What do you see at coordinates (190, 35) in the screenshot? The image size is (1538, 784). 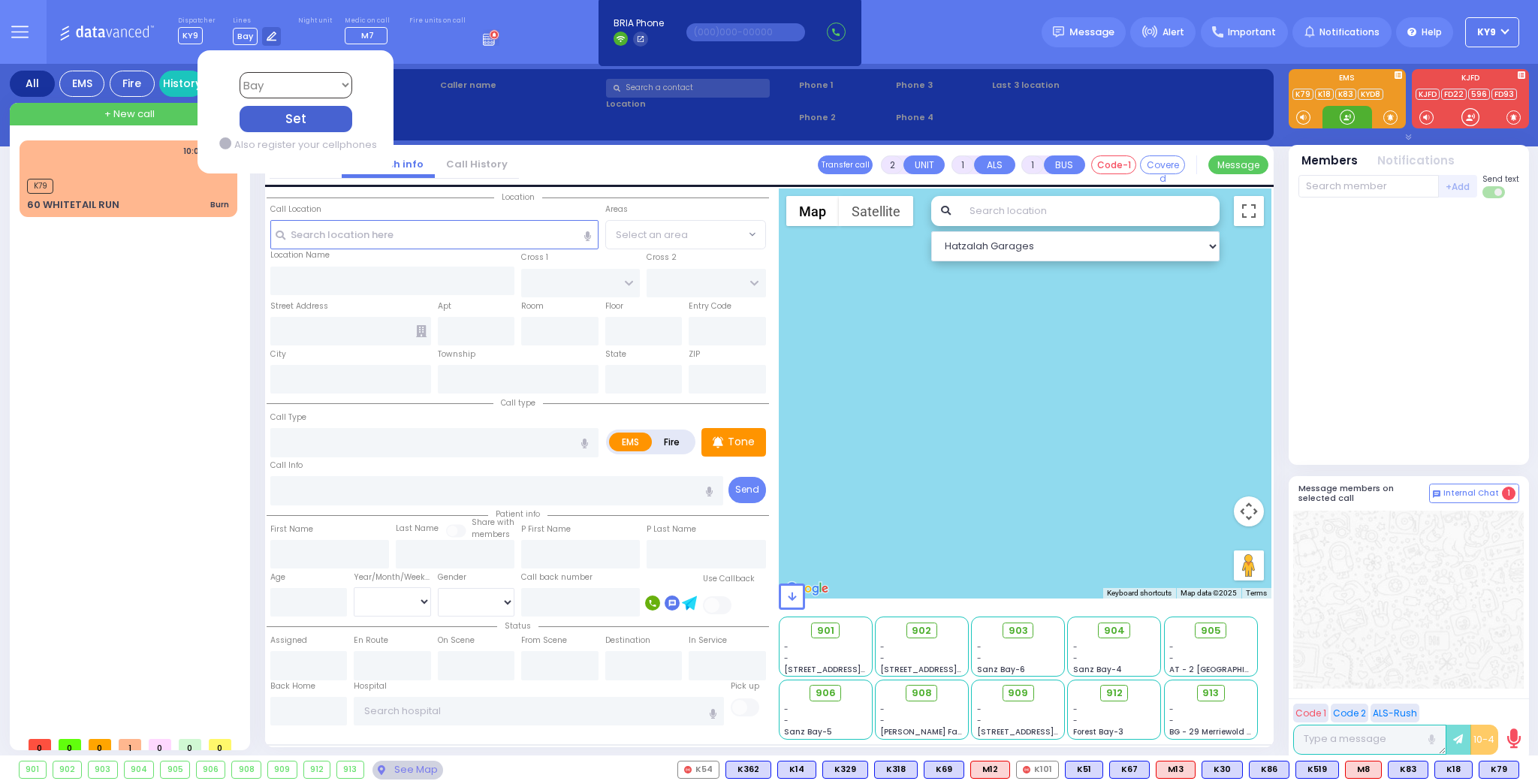 I see `span: KY9` at bounding box center [190, 35].